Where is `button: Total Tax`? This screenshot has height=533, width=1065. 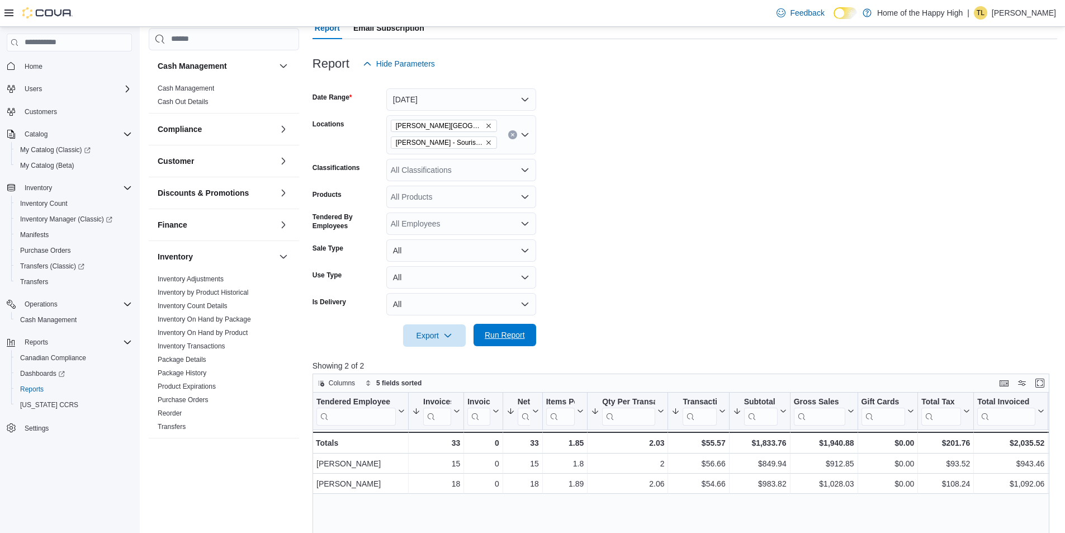 button: Total Tax is located at coordinates (945, 410).